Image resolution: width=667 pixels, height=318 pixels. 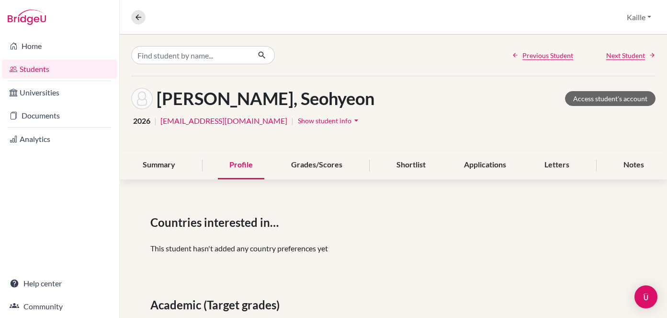 What do you see at coordinates (59, 139) in the screenshot?
I see `a: Analytics` at bounding box center [59, 139].